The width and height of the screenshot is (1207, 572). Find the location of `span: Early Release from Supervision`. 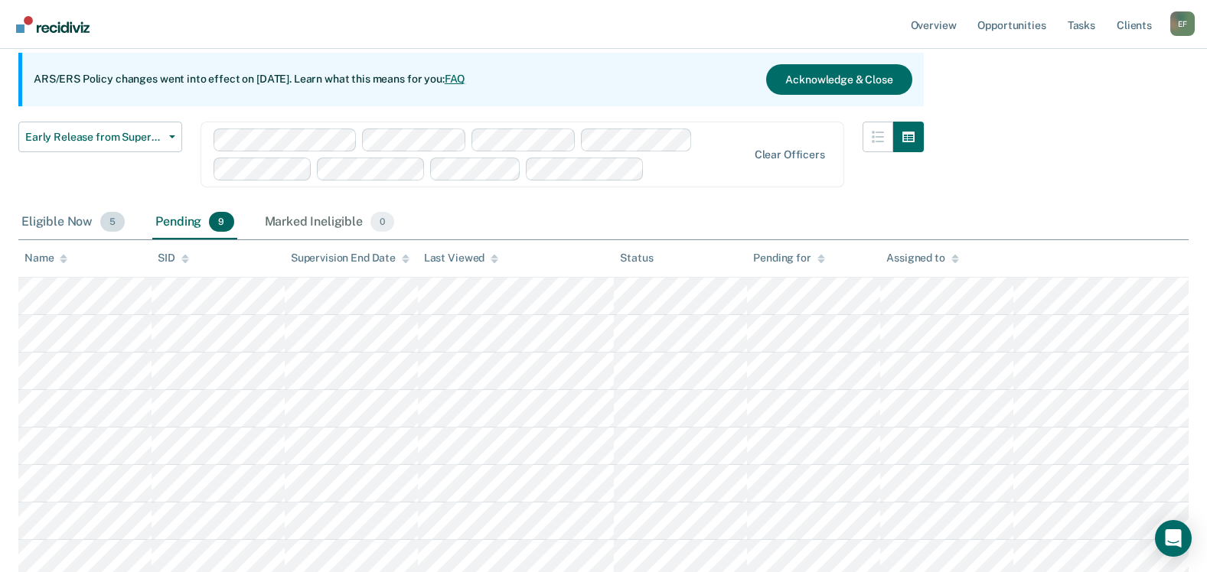

span: Early Release from Supervision is located at coordinates (94, 137).